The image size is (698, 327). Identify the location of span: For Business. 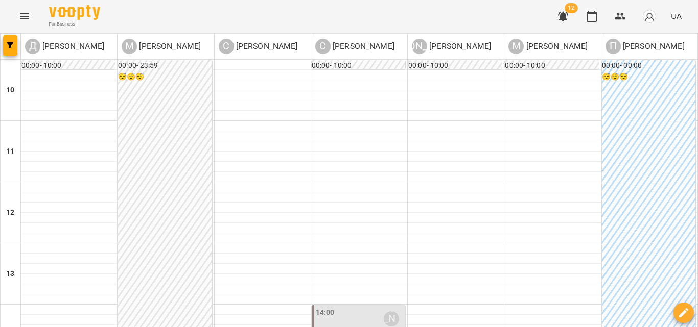
(75, 24).